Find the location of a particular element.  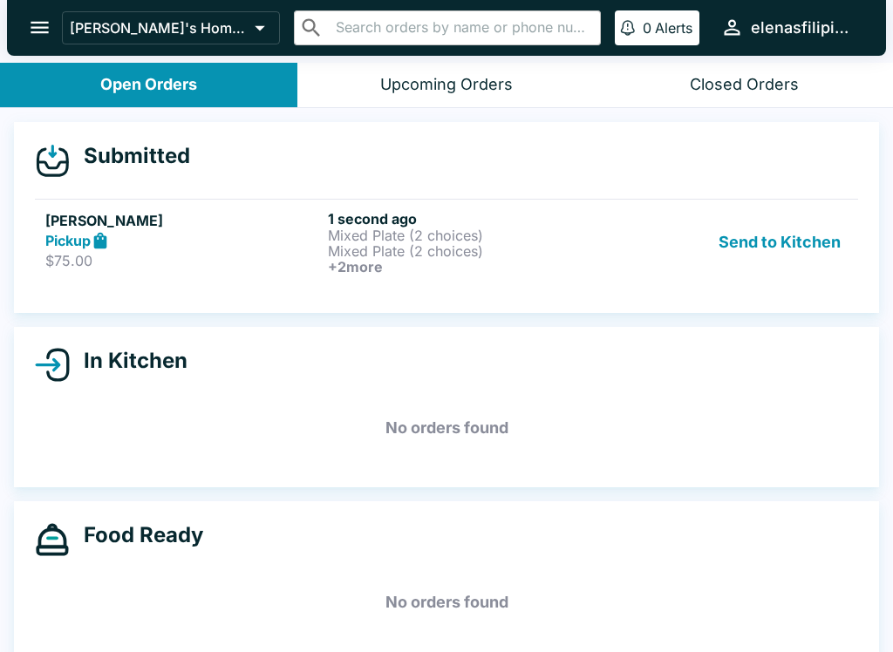

button: Send to Kitchen is located at coordinates (780, 242).